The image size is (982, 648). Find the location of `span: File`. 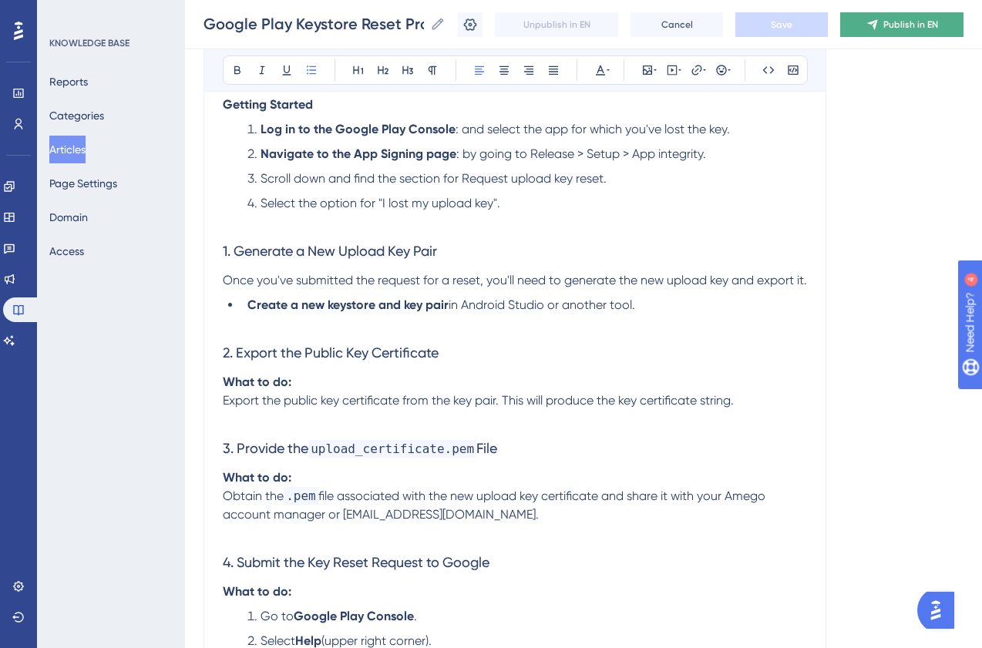

span: File is located at coordinates (486, 448).